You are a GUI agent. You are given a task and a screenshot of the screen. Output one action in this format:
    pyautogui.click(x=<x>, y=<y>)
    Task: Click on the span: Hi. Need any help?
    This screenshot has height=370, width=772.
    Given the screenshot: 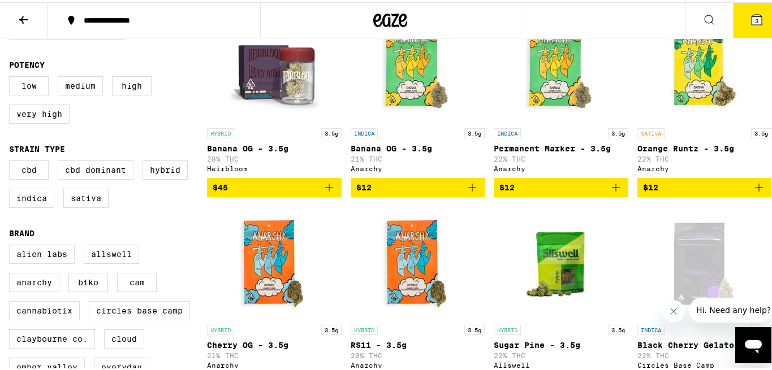 What is the action you would take?
    pyautogui.click(x=44, y=12)
    